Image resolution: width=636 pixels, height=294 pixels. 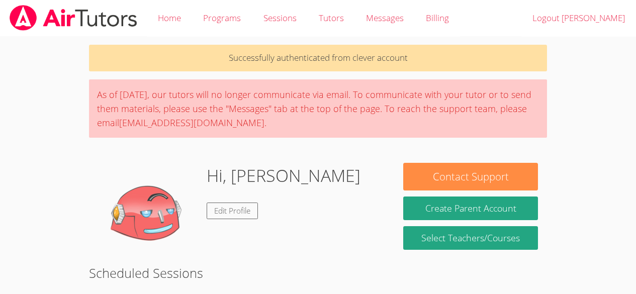 I want to click on a: Select Teachers/Courses, so click(x=470, y=238).